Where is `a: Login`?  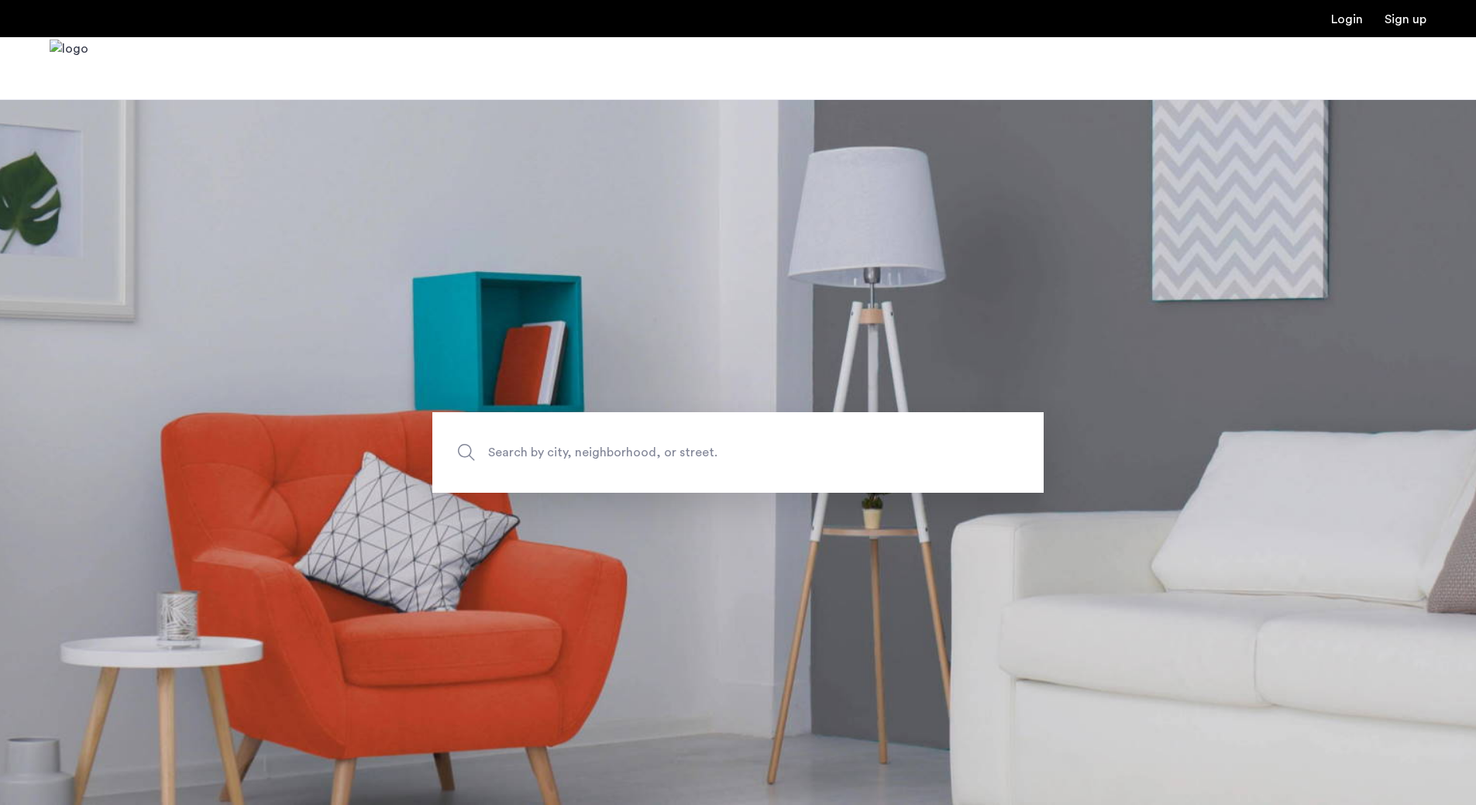 a: Login is located at coordinates (1347, 19).